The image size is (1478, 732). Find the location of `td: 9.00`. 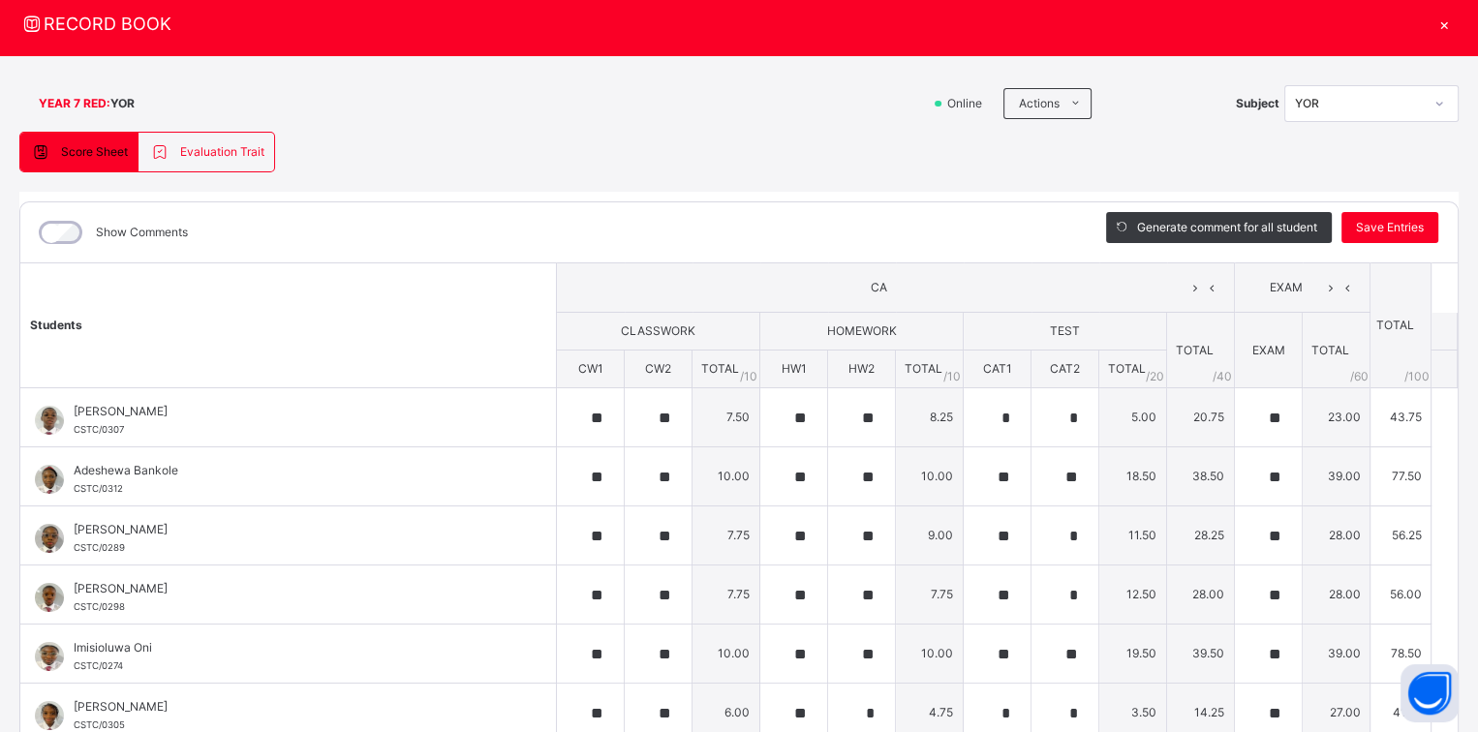

td: 9.00 is located at coordinates (930, 536).